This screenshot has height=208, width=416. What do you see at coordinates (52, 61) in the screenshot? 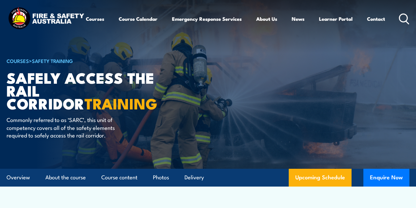
I see `a: Safety Training` at bounding box center [52, 61].